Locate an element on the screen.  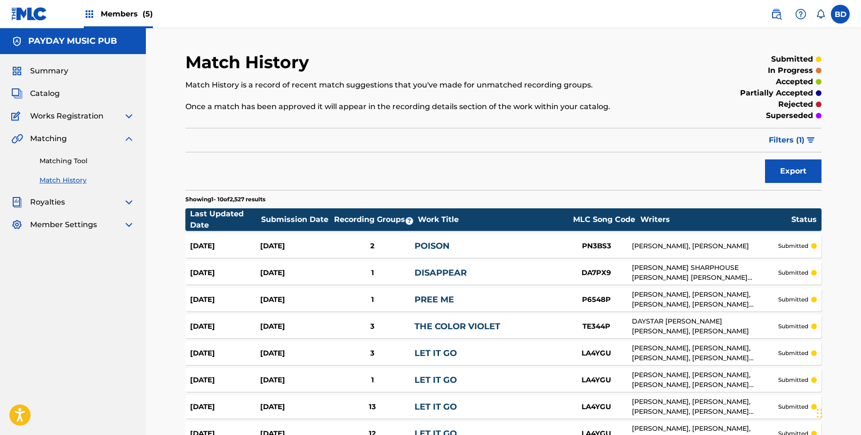
div: 3 is located at coordinates (372, 354).